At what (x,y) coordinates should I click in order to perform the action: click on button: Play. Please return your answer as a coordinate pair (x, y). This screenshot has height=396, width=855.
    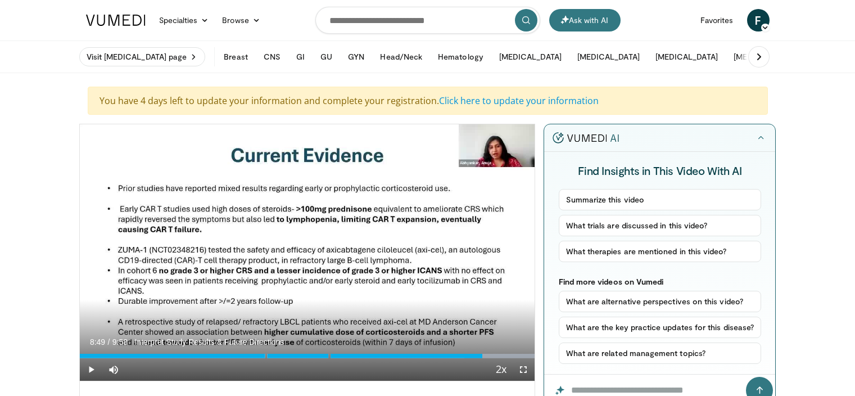
    Looking at the image, I should click on (91, 369).